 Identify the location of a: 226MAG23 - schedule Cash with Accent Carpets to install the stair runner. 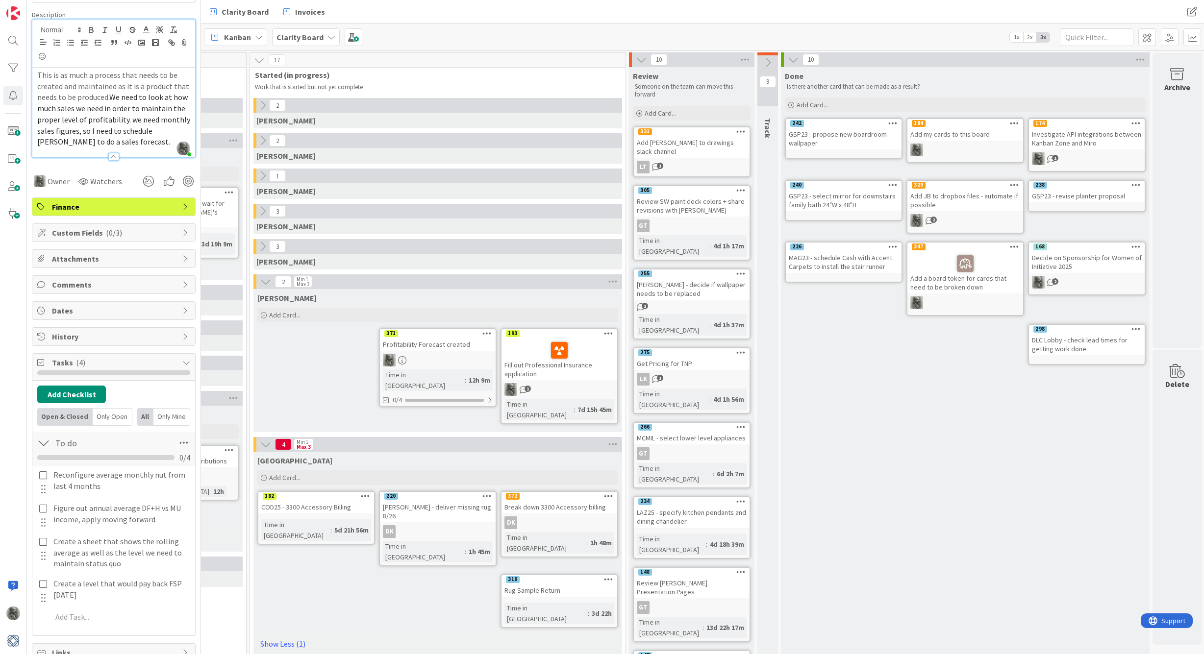
(844, 262).